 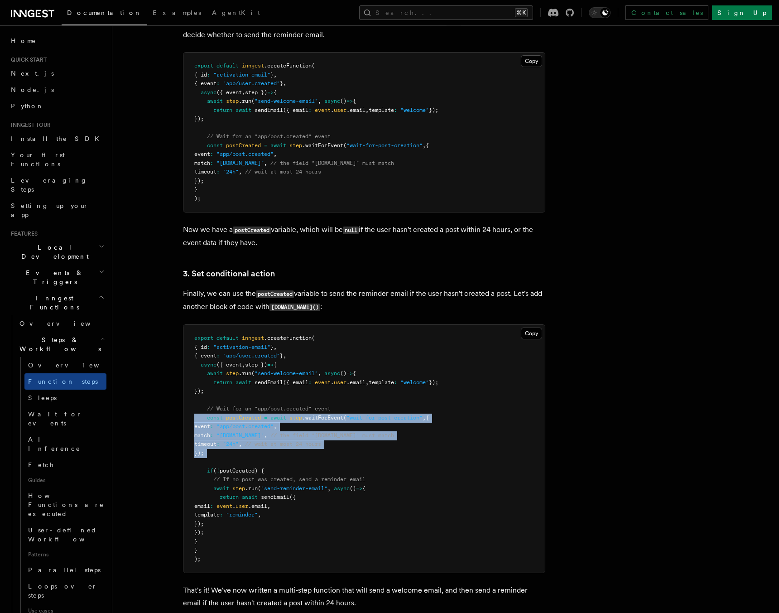 I want to click on button: Search...⌘K, so click(x=446, y=13).